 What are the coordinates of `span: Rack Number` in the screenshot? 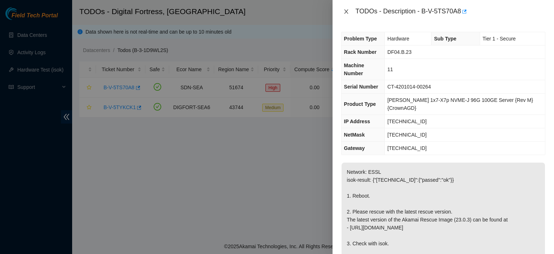 It's located at (361, 52).